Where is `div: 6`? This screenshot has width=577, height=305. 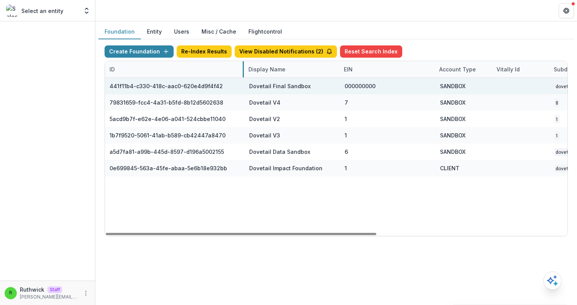
div: 6 is located at coordinates (346, 152).